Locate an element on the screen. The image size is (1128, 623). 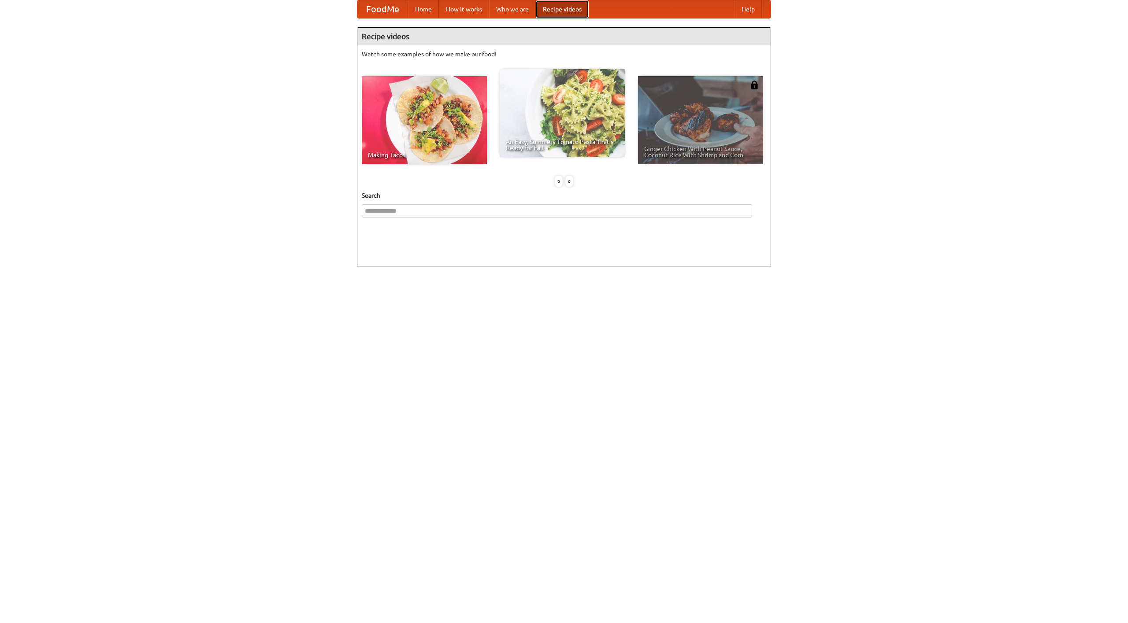
span: An Easy, Summery Tomato Pasta That's Ready for Fall is located at coordinates (562, 145).